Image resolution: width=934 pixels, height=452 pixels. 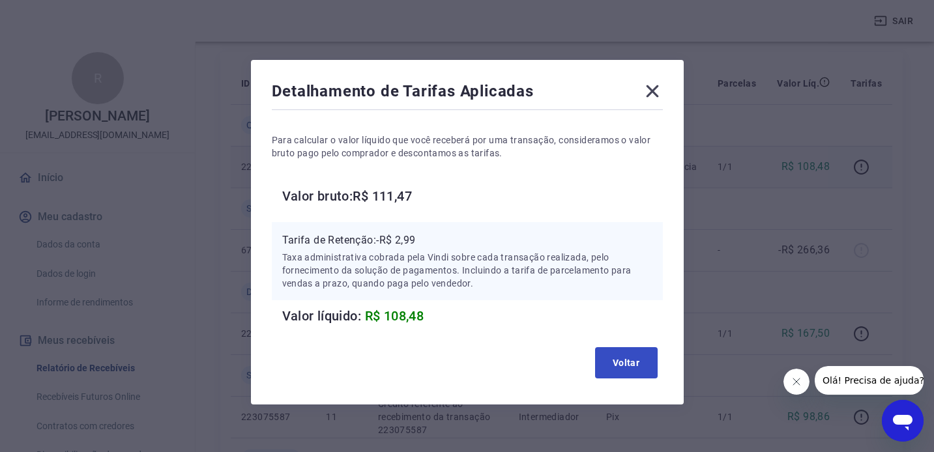 I want to click on p: Taxa administrativa cobrada pela Vindi sobre cada transação realizada, pelo fornecimento da soluç..., so click(x=467, y=270).